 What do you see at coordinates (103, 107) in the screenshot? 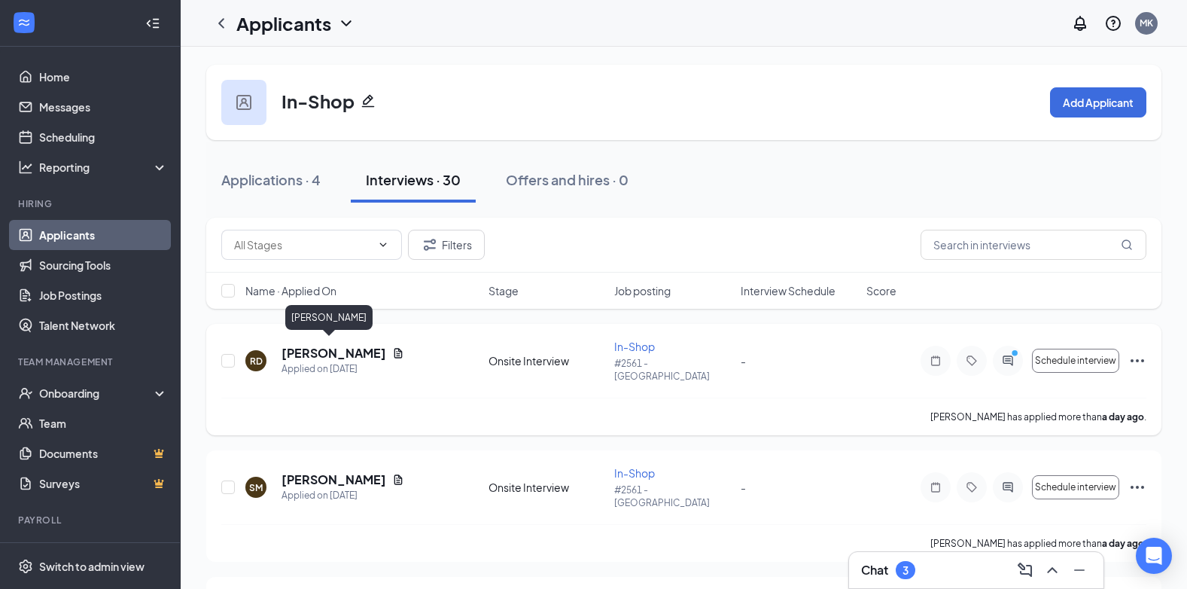
I see `a: Messages` at bounding box center [103, 107].